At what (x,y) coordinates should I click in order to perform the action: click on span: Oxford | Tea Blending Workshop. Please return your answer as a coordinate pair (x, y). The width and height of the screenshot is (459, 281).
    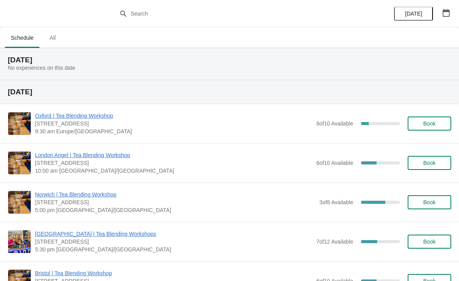
    Looking at the image, I should click on (174, 116).